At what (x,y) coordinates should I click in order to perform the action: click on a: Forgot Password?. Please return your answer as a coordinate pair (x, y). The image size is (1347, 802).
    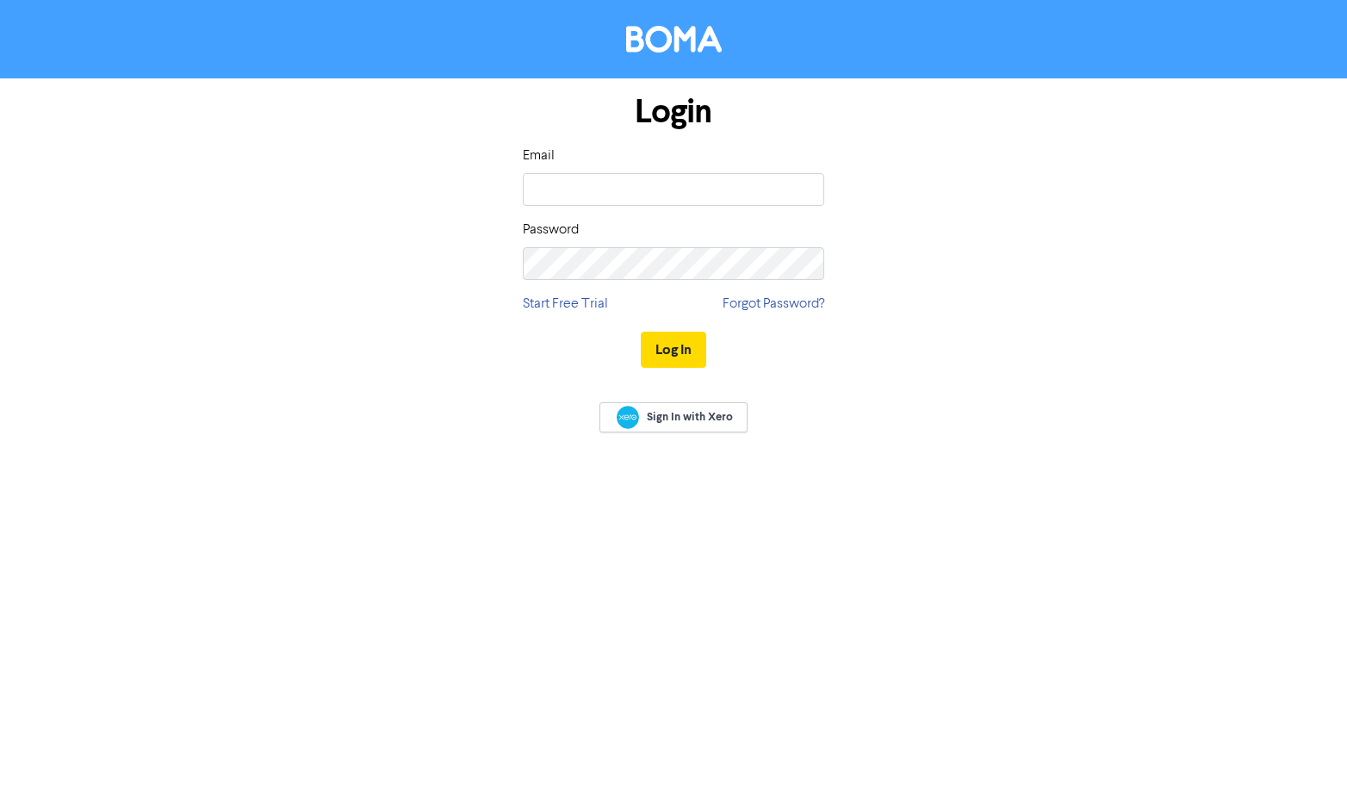
    Looking at the image, I should click on (774, 304).